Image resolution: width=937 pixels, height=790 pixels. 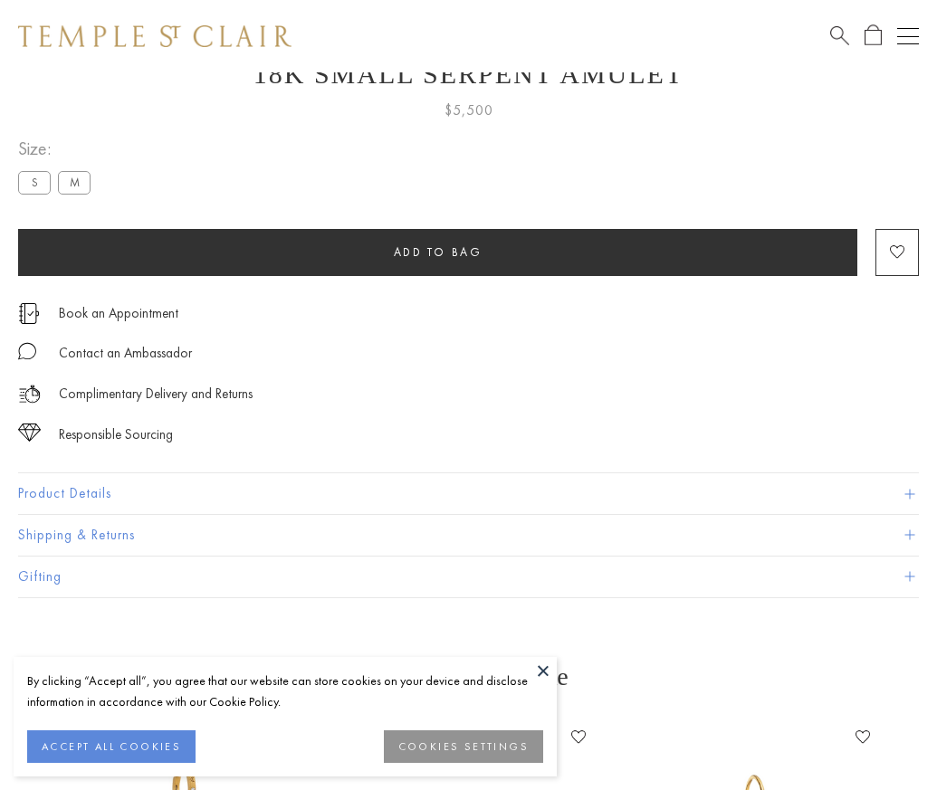 What do you see at coordinates (468, 74) in the screenshot?
I see `h1: 18K Small Serpent Amulet` at bounding box center [468, 74].